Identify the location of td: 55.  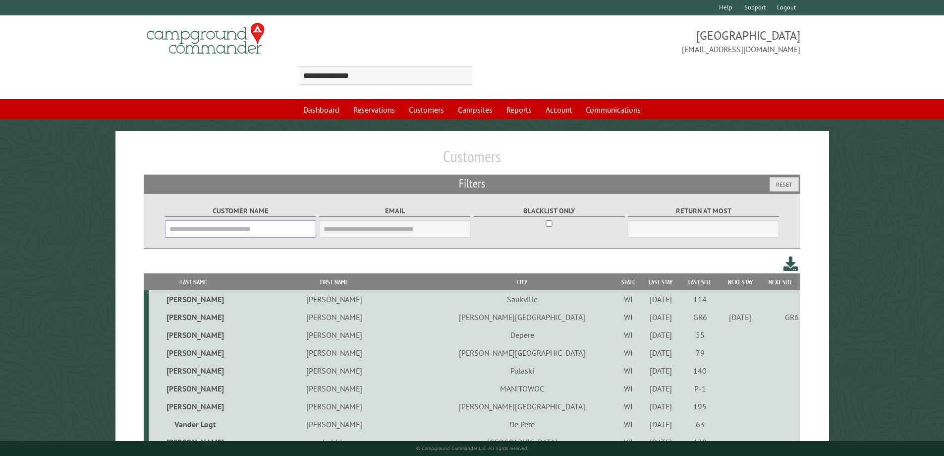
(700, 335).